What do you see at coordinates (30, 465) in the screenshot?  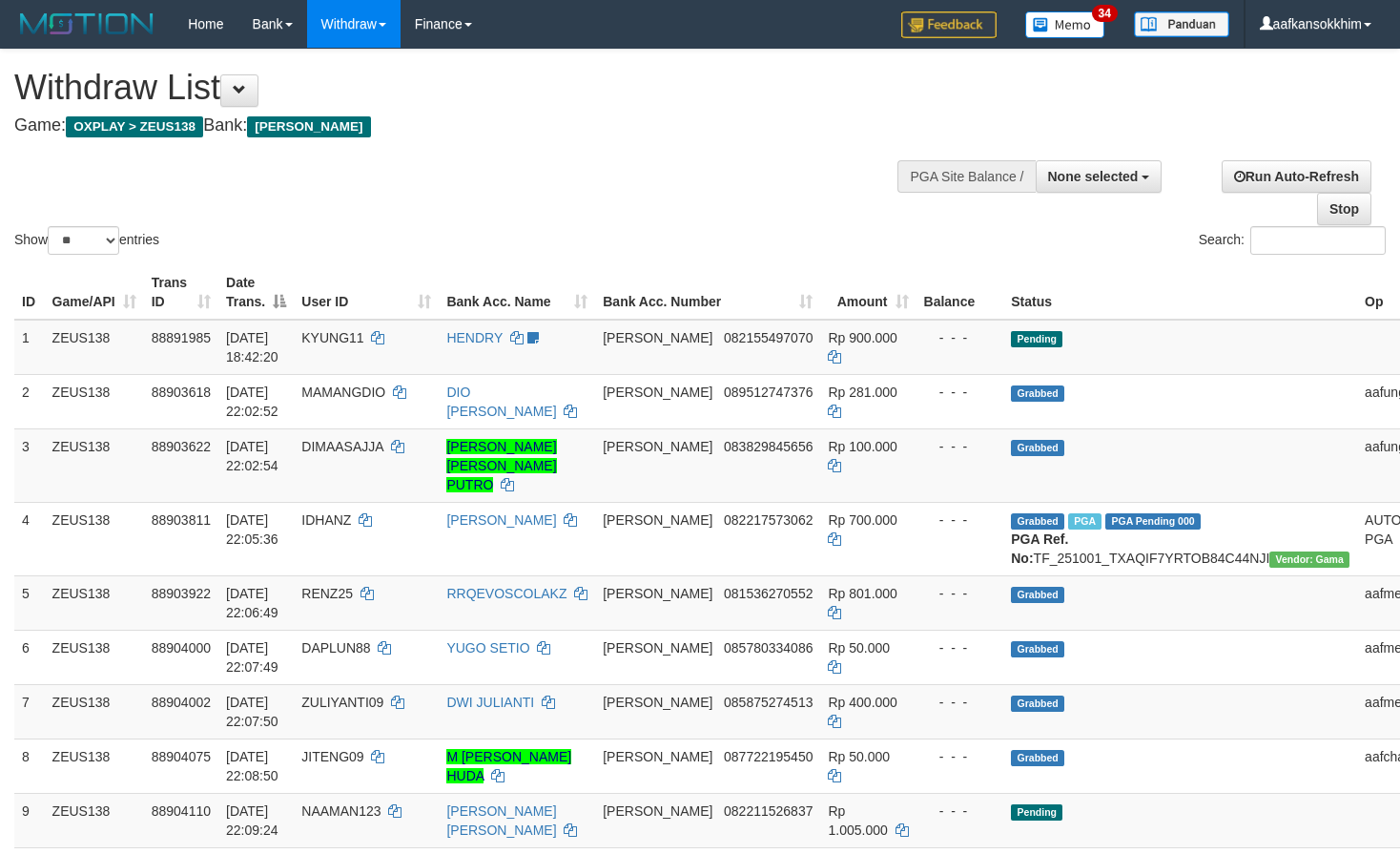 I see `td: 3` at bounding box center [30, 465].